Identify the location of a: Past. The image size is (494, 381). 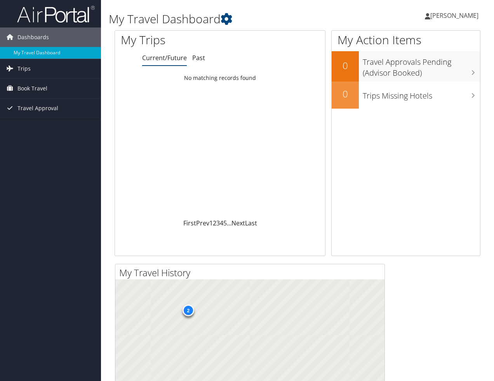
(198, 58).